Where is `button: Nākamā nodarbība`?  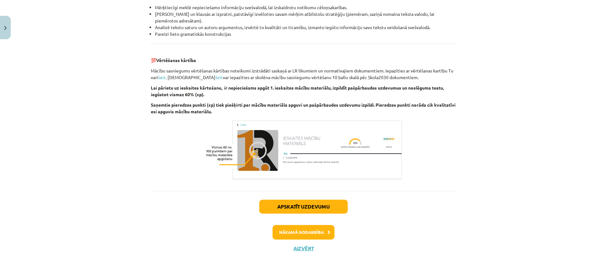 button: Nākamā nodarbība is located at coordinates (304, 232).